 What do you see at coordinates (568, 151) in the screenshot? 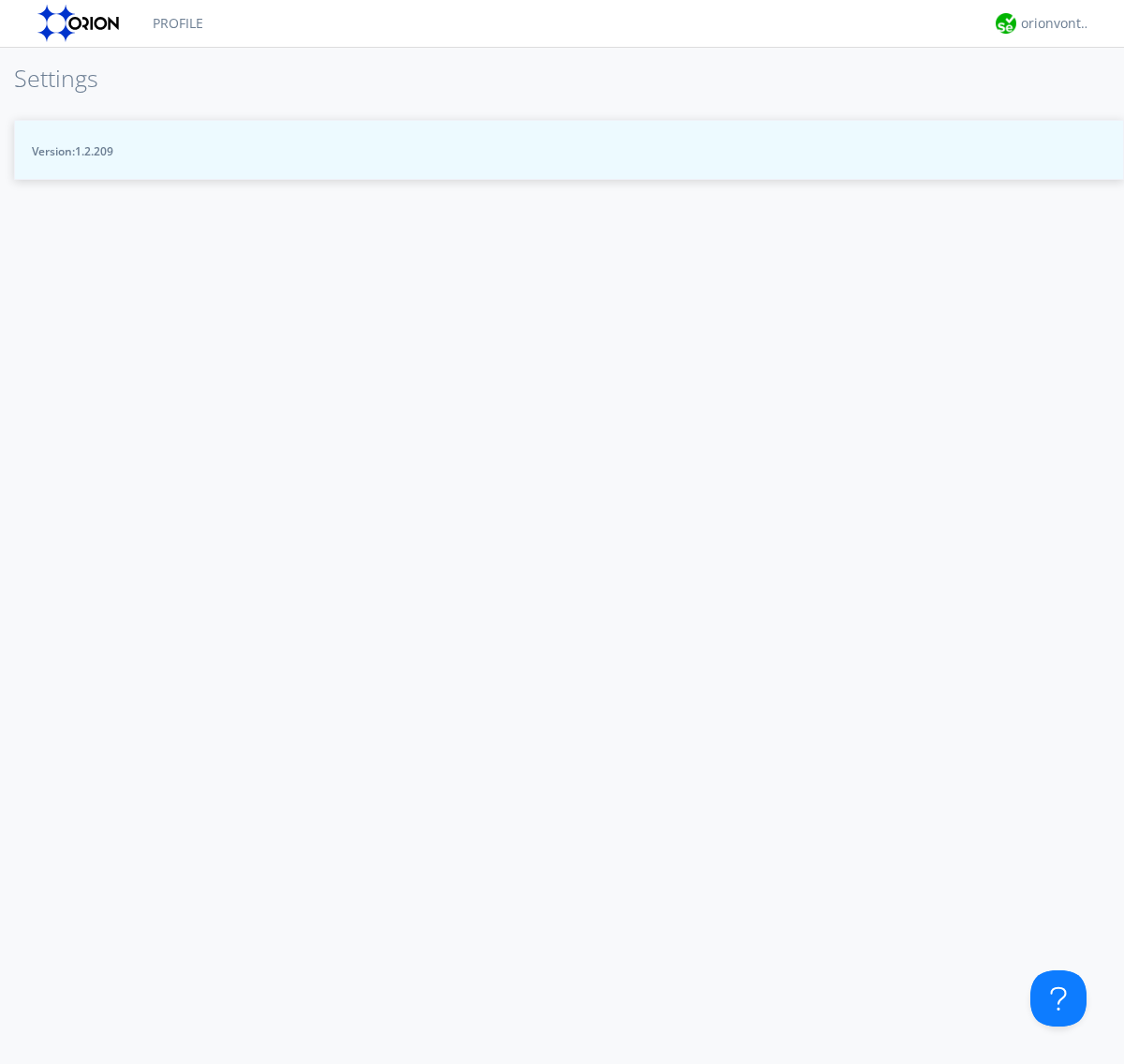
I see `span: Version: 1.2.209` at bounding box center [568, 151].